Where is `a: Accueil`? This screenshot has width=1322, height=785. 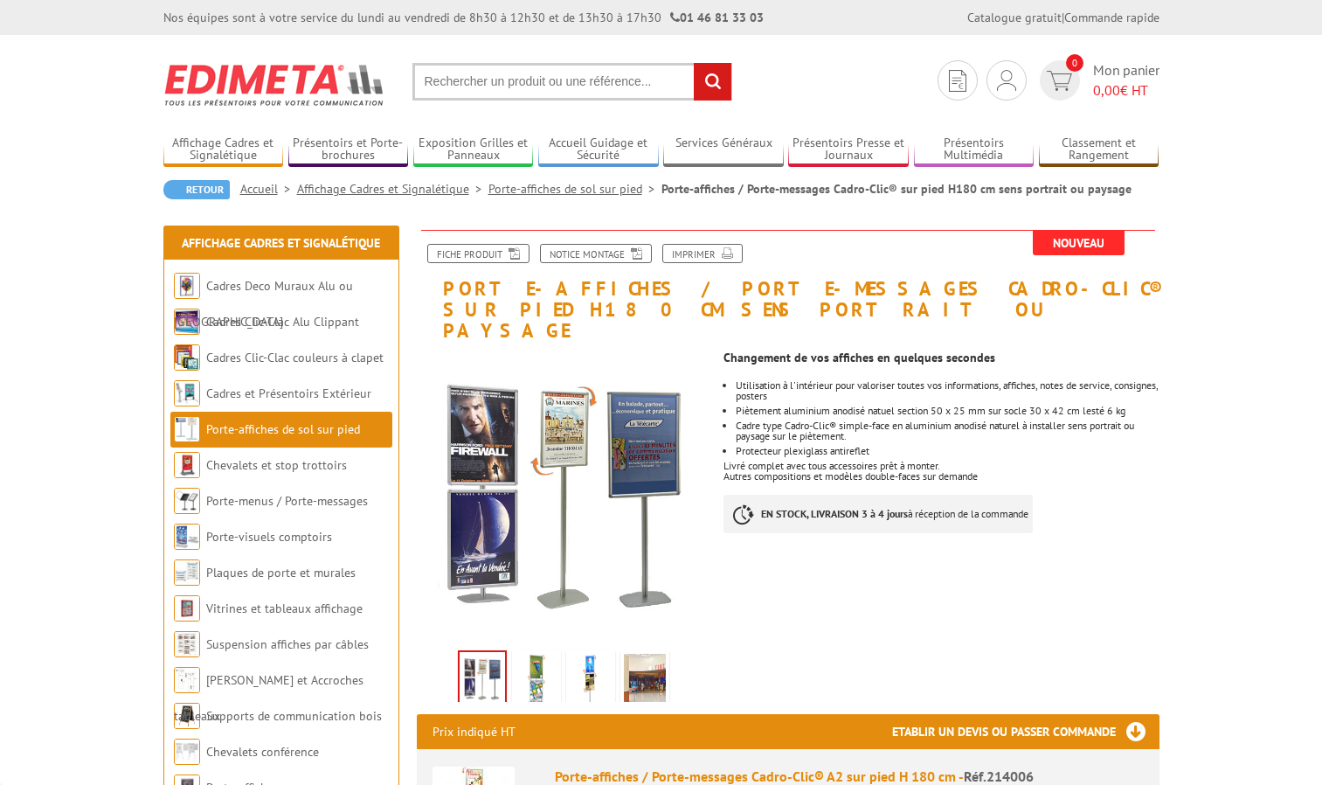 a: Accueil is located at coordinates (268, 189).